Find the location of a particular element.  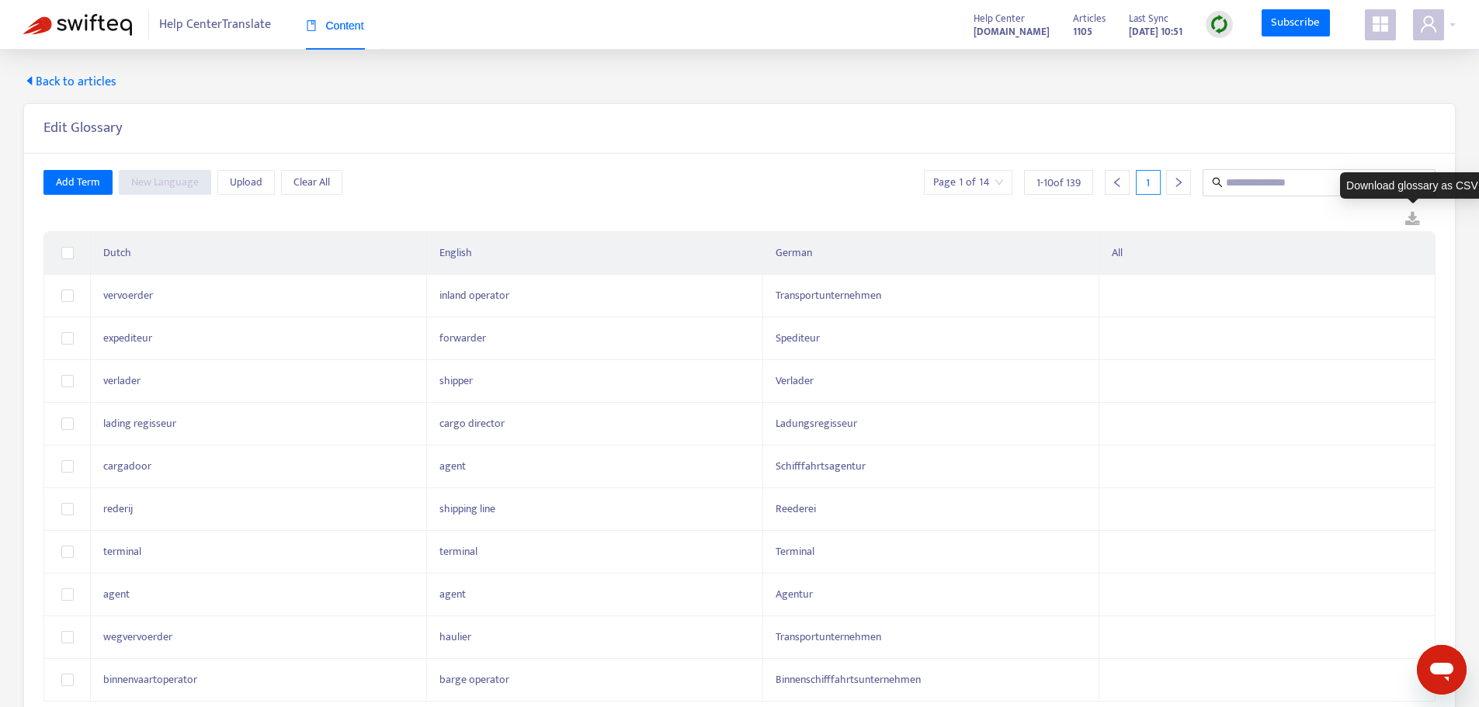

span: search is located at coordinates (1217, 182).